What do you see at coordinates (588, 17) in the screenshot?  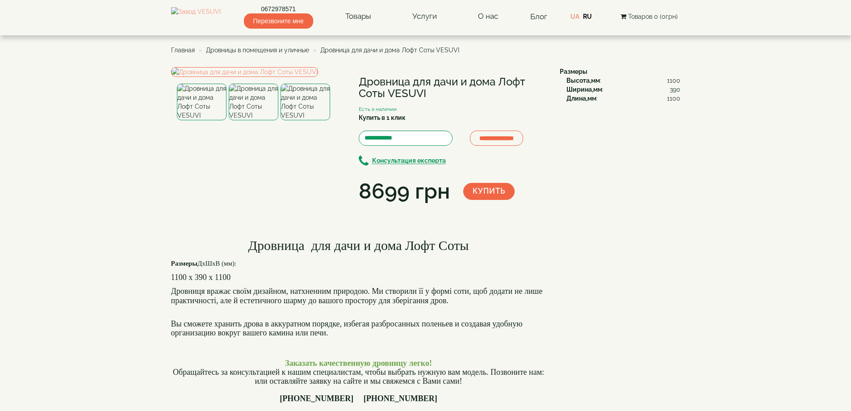 I see `a: RU` at bounding box center [588, 17].